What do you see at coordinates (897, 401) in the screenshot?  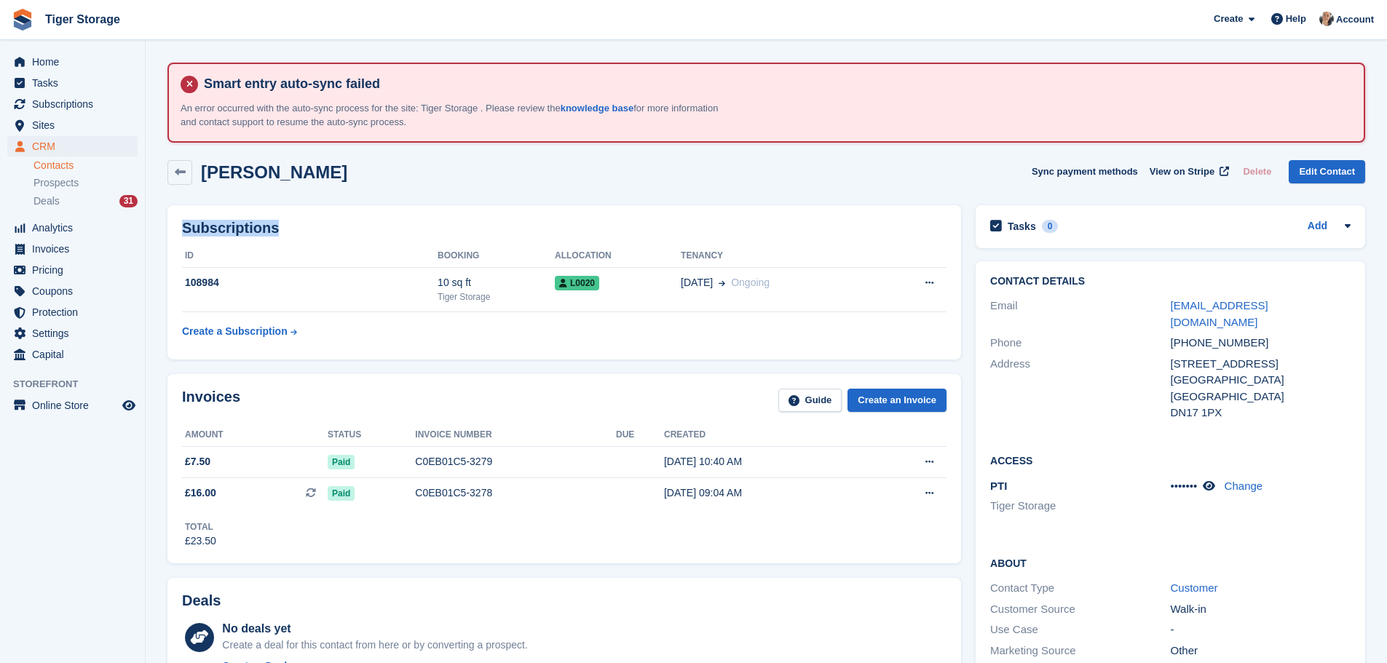 I see `a: Create an Invoice` at bounding box center [897, 401].